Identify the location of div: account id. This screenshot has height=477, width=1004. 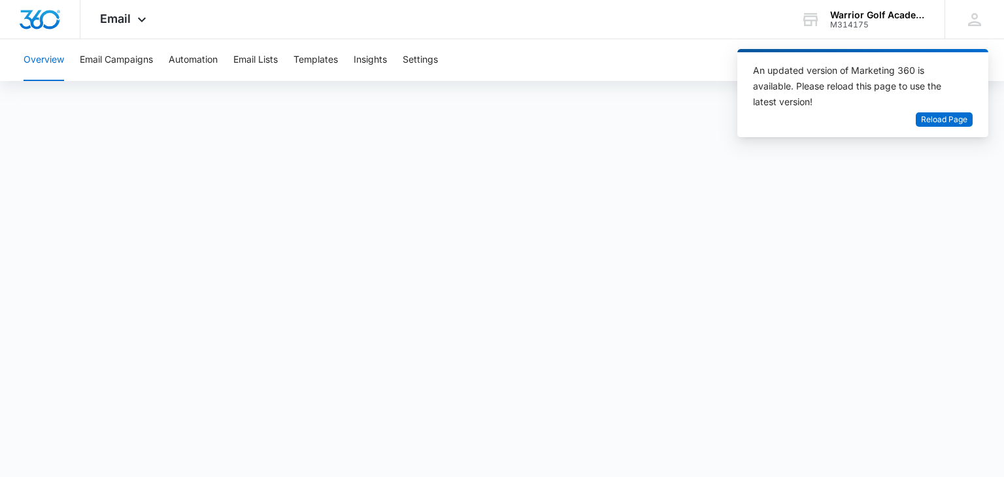
(878, 25).